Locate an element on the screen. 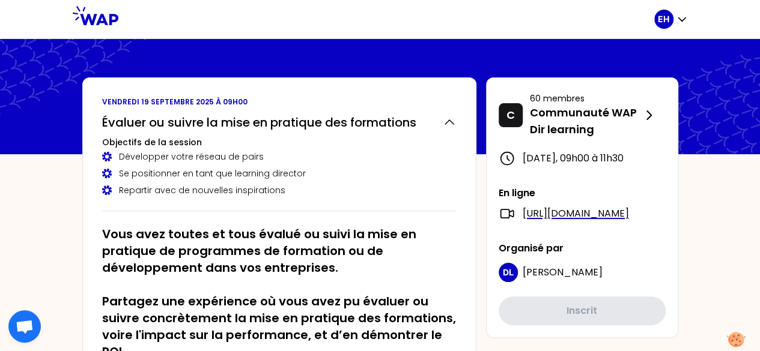  div: Développer votre réseau de pairs is located at coordinates (279, 157).